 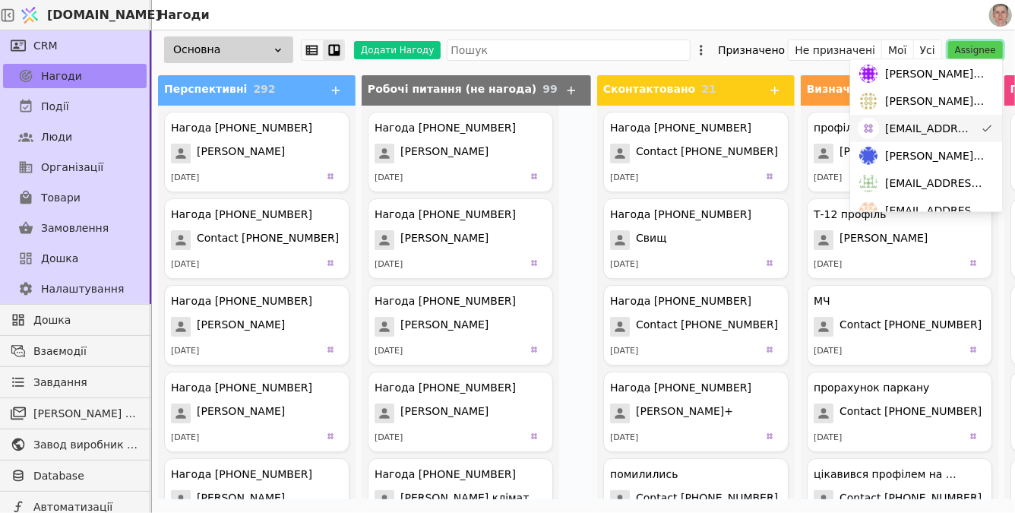 What do you see at coordinates (56, 137) in the screenshot?
I see `span: Люди` at bounding box center [56, 137].